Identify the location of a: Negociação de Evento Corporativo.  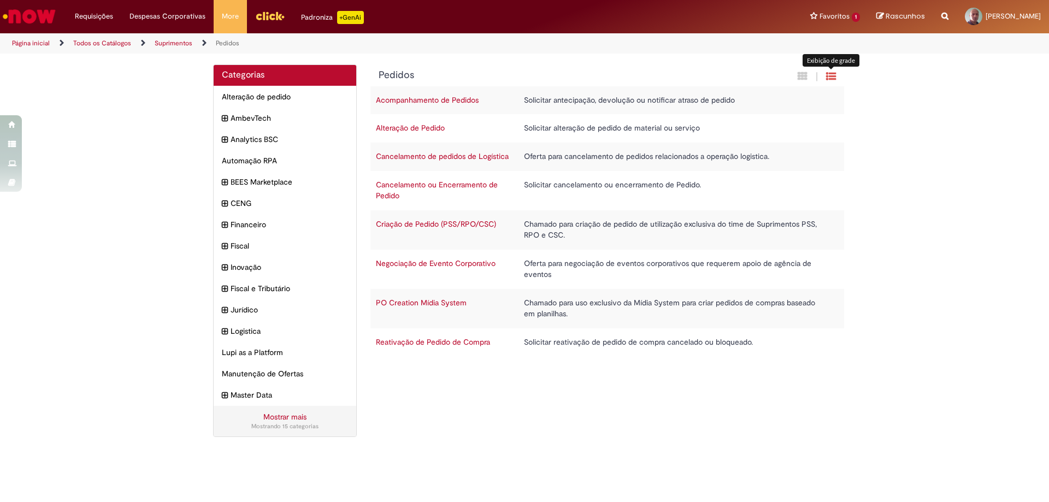
(435, 263).